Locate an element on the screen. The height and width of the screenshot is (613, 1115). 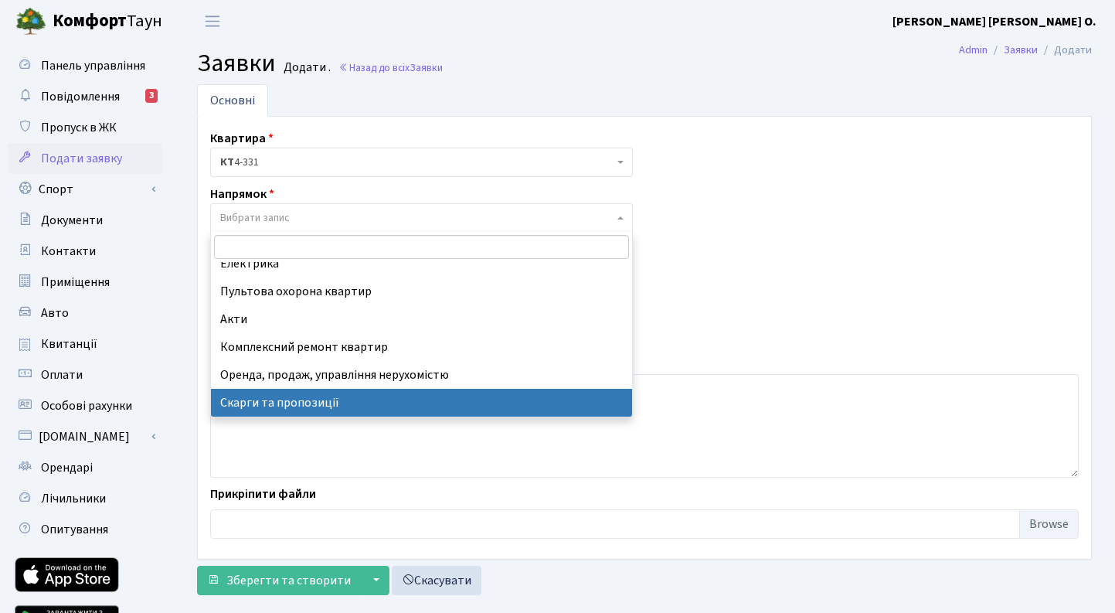
li: Комплексний ремонт квартир is located at coordinates (421, 347).